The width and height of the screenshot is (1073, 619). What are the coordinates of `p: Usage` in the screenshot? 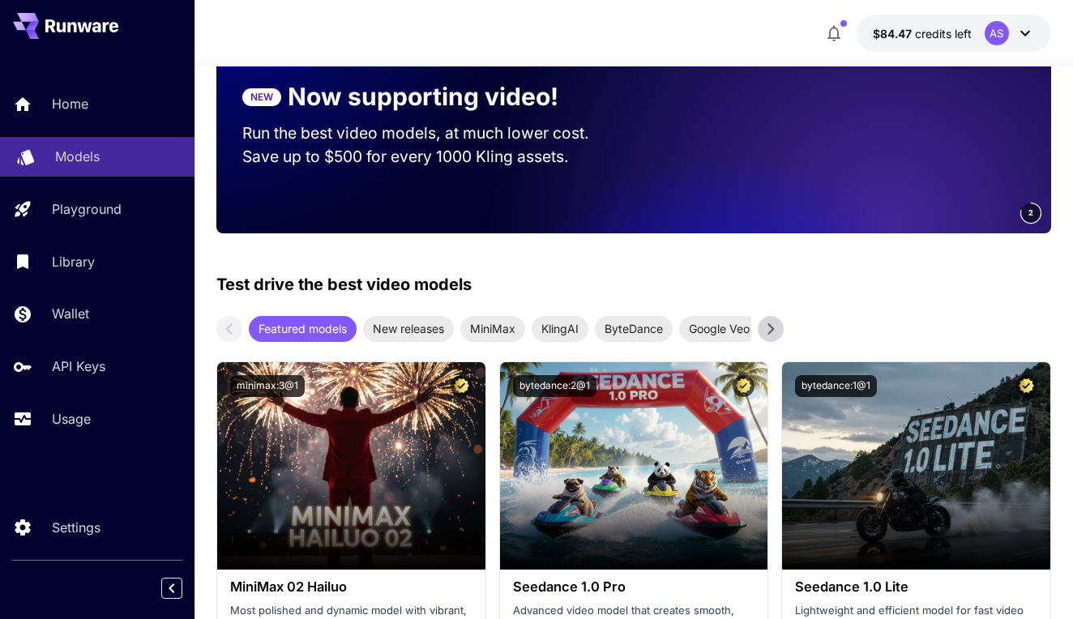 It's located at (71, 419).